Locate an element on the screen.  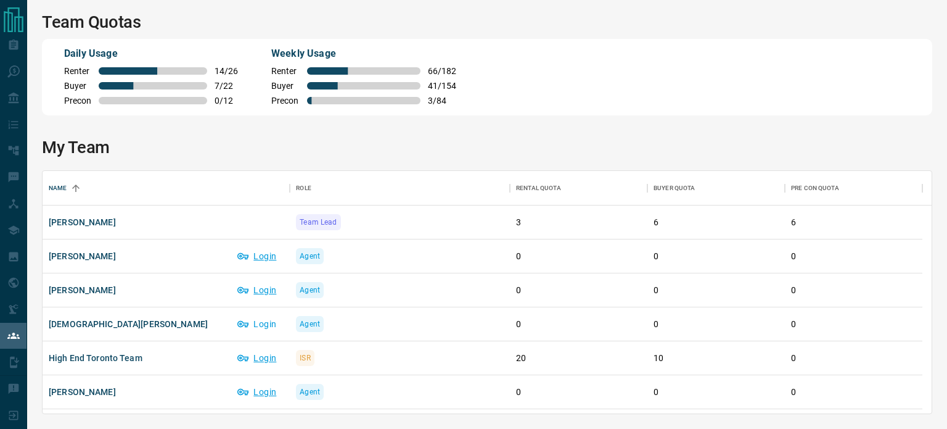
h1: My Team is located at coordinates (487, 147).